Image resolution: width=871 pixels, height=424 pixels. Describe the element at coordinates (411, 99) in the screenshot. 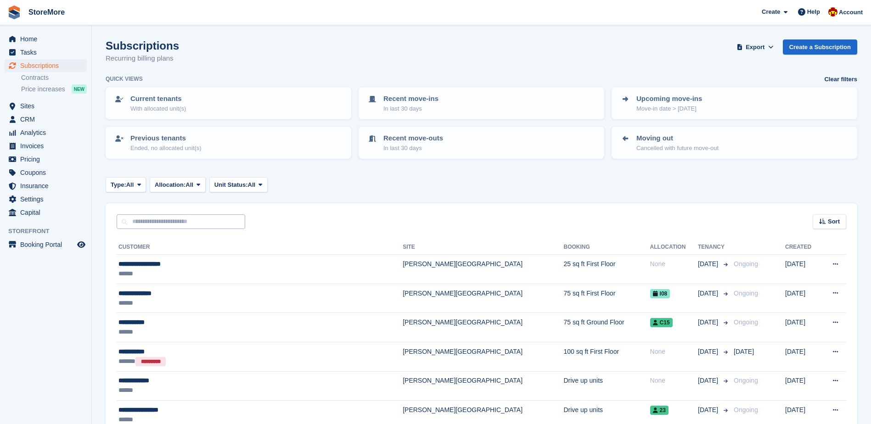

I see `p: Recent move-ins` at that location.